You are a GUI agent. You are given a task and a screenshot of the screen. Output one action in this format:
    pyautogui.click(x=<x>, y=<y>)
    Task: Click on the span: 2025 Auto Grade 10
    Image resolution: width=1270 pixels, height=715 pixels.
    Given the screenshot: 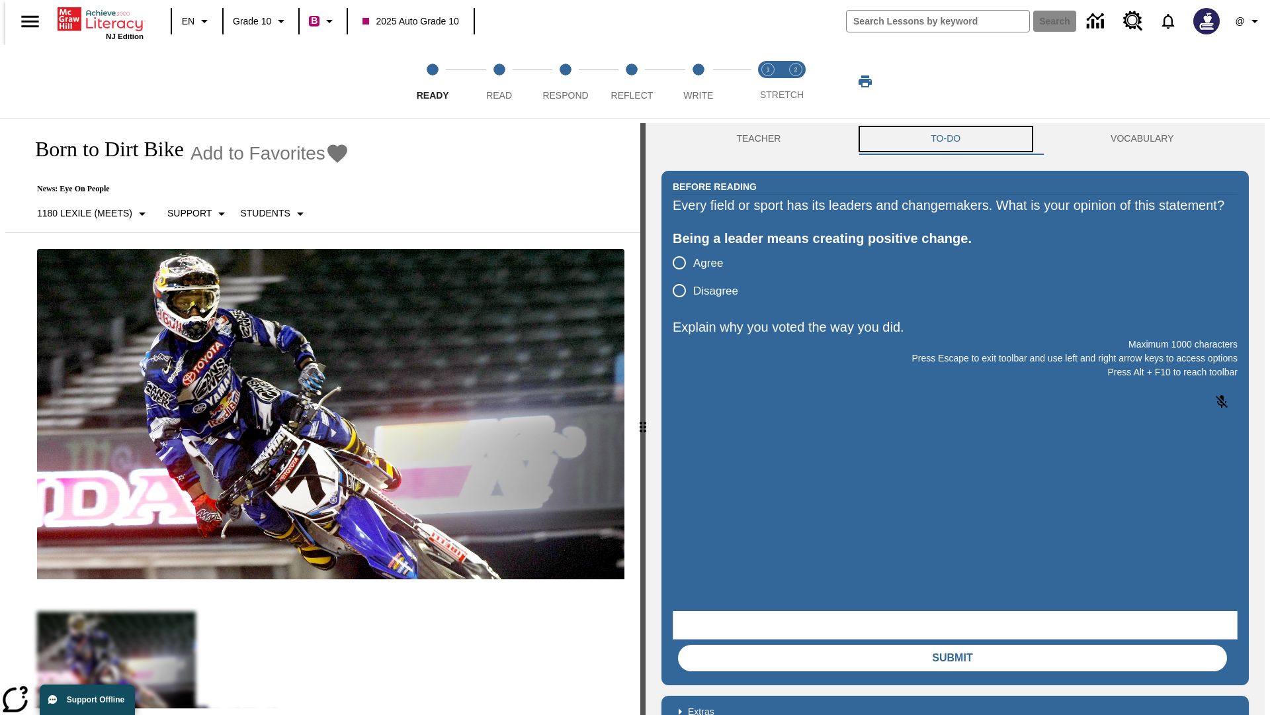 What is the action you would take?
    pyautogui.click(x=410, y=21)
    